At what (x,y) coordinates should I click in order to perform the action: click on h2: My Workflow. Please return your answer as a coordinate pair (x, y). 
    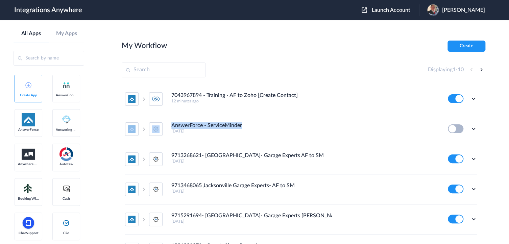
    Looking at the image, I should click on (144, 46).